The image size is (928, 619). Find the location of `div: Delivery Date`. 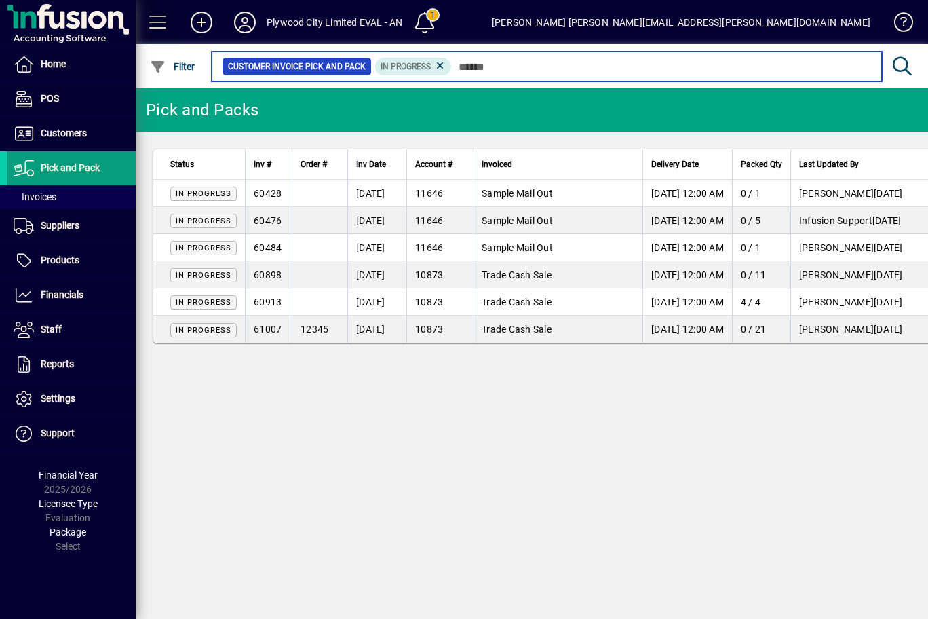

div: Delivery Date is located at coordinates (687, 164).